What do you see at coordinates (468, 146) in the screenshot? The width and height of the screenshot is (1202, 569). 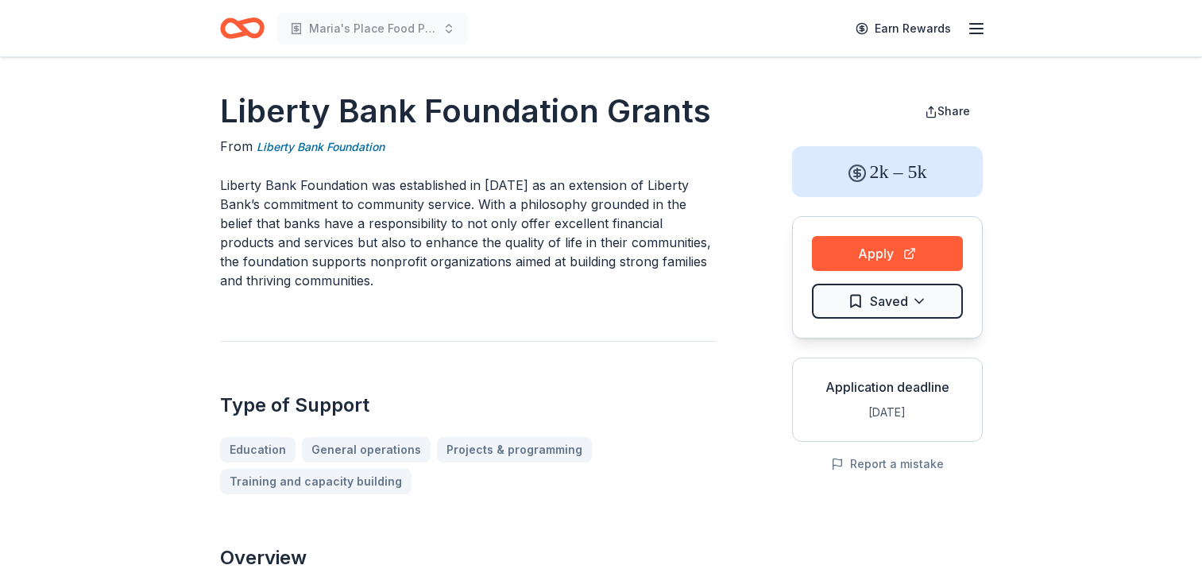 I see `div: From` at bounding box center [468, 146].